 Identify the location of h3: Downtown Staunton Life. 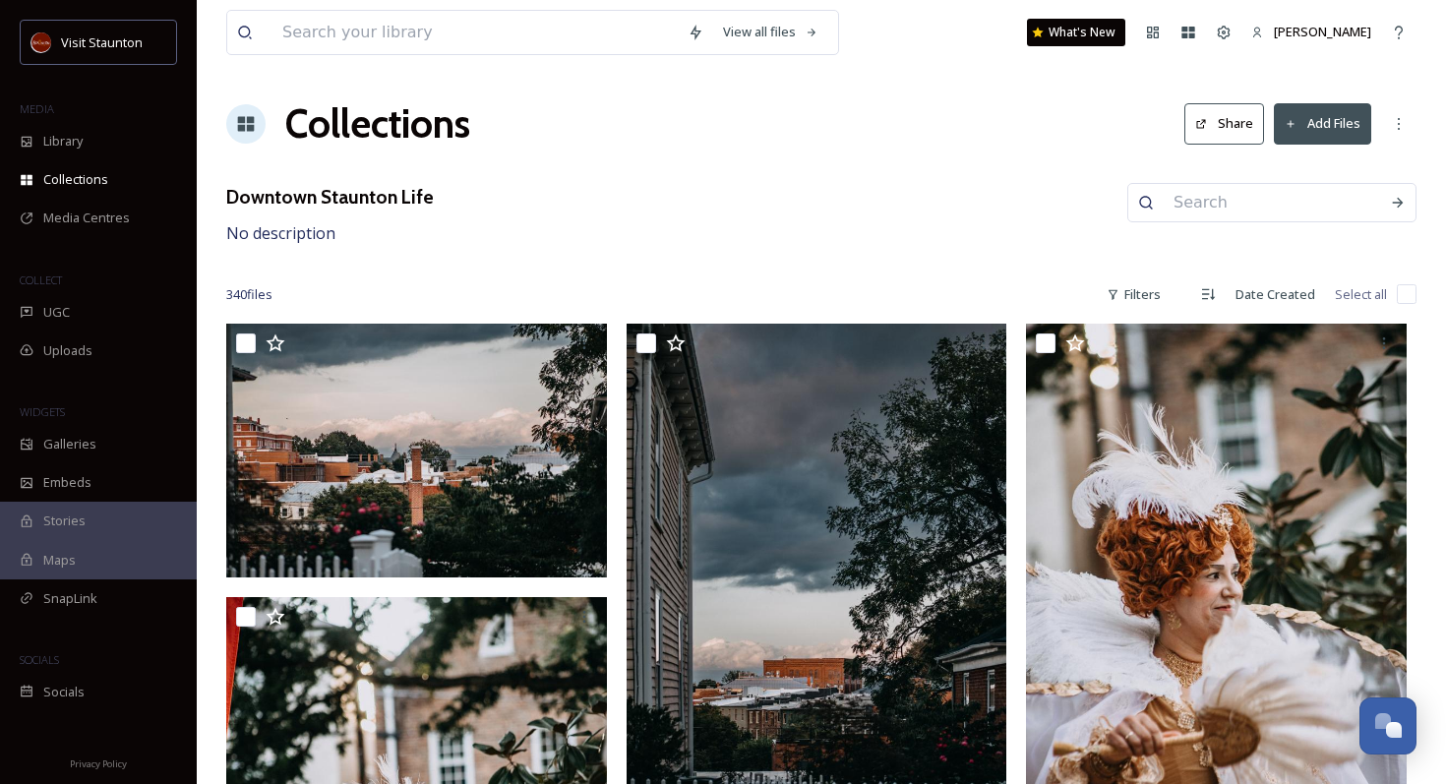
(330, 197).